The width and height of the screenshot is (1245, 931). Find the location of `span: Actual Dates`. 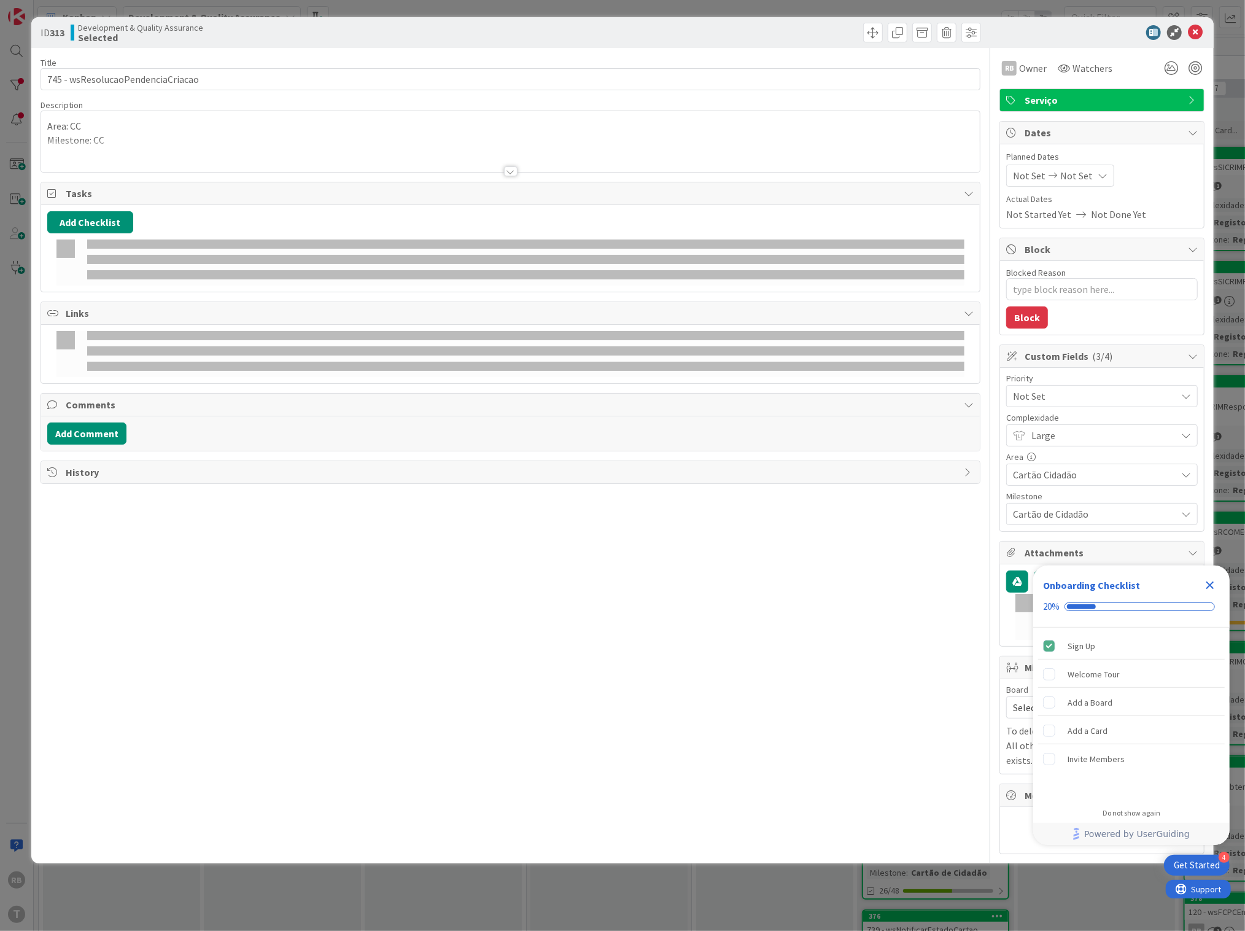

span: Actual Dates is located at coordinates (1102, 199).